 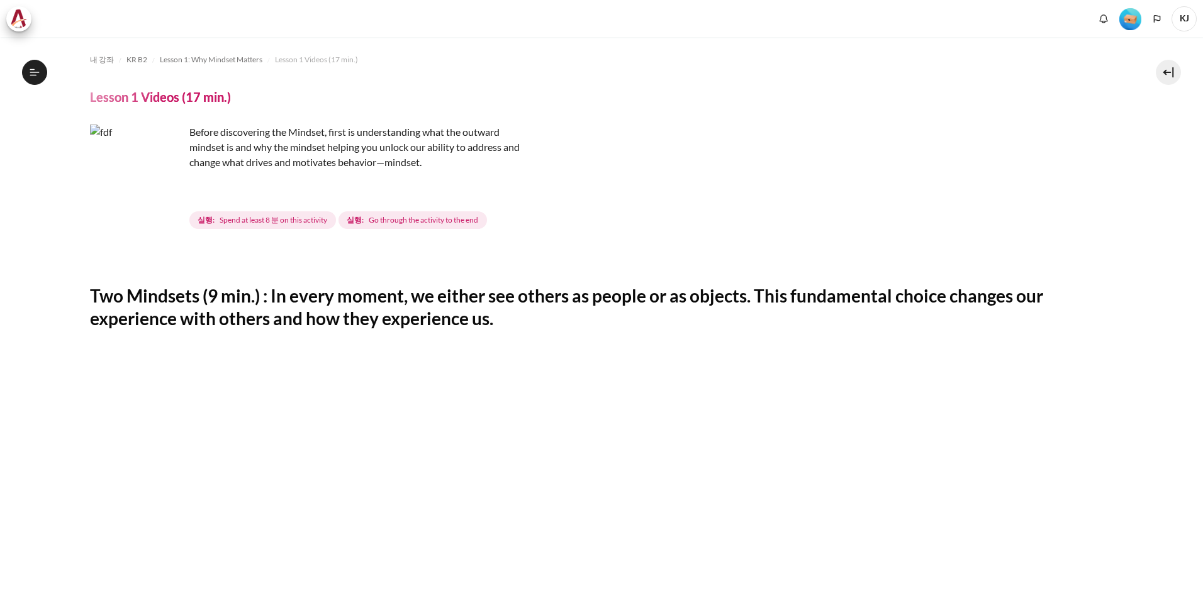 What do you see at coordinates (310, 147) in the screenshot?
I see `p: Before discovering the Mindset, first is understanding what the outward mindset is and why the mi...` at bounding box center [310, 147].